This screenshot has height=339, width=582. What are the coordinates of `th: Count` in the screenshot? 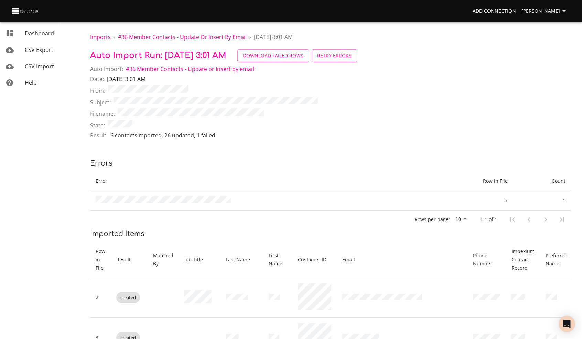 It's located at (542, 181).